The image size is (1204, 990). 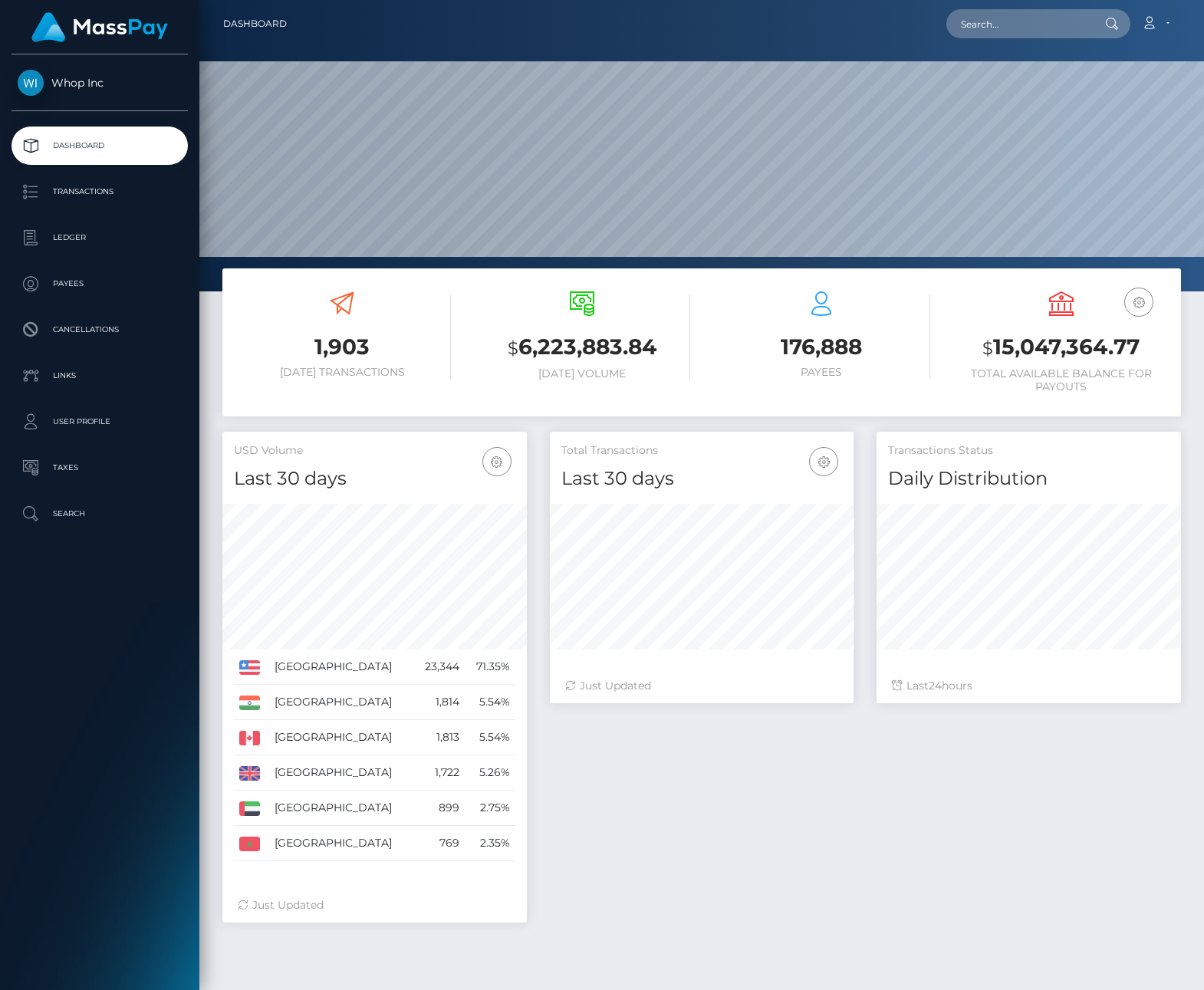 I want to click on input: Search..., so click(x=1018, y=23).